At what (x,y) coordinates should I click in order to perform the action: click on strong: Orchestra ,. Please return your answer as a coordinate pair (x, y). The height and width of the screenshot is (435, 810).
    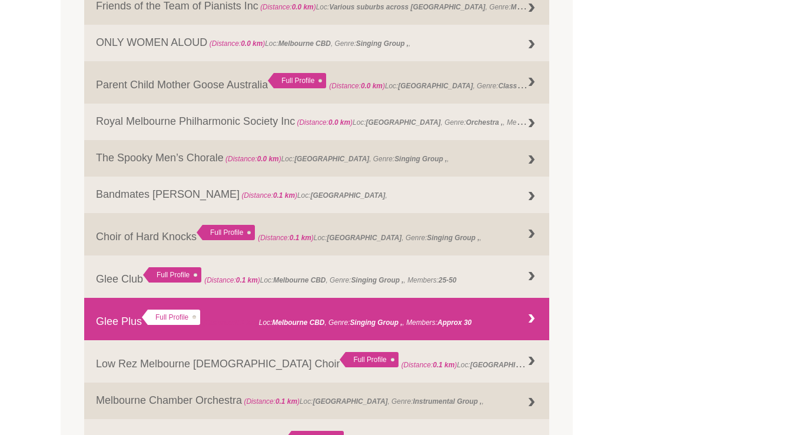
    Looking at the image, I should click on (485, 123).